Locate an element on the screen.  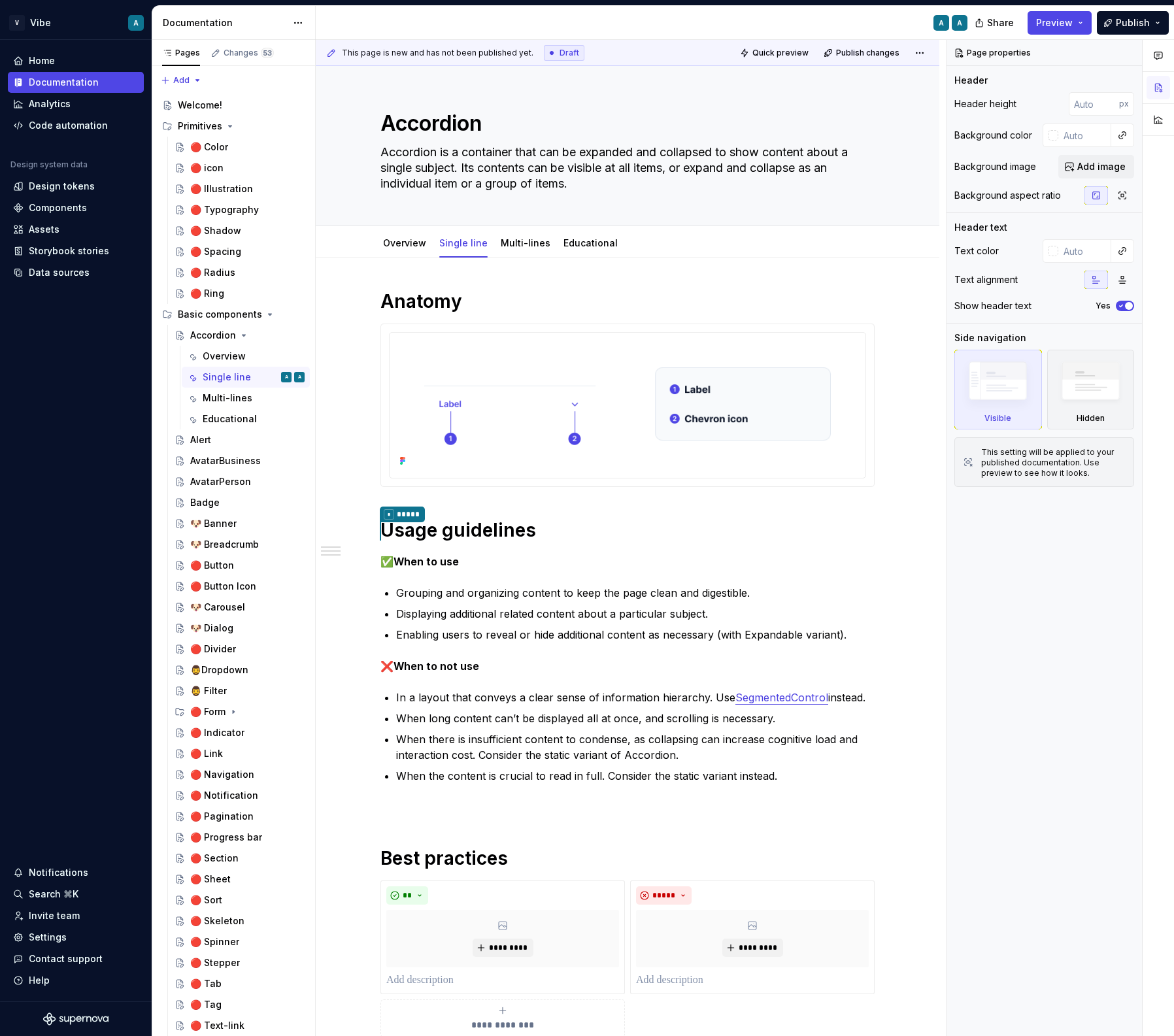
div: Storybook stories is located at coordinates (68, 251).